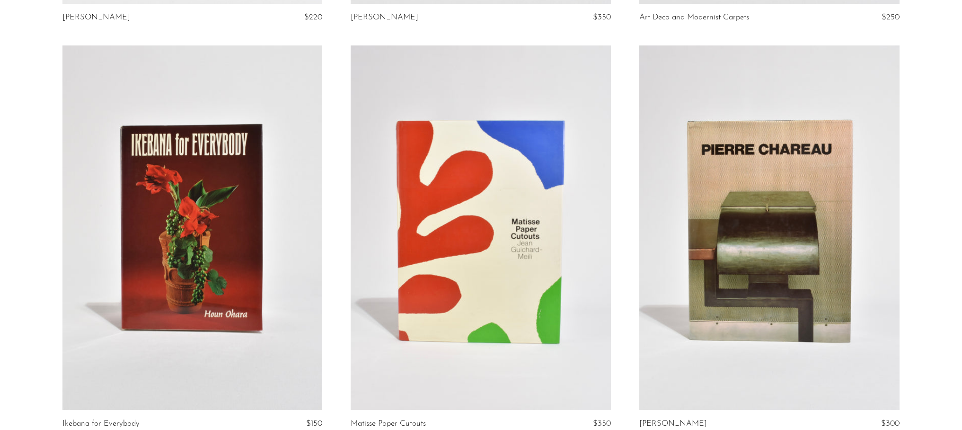  Describe the element at coordinates (890, 423) in the screenshot. I see `span: $300` at that location.